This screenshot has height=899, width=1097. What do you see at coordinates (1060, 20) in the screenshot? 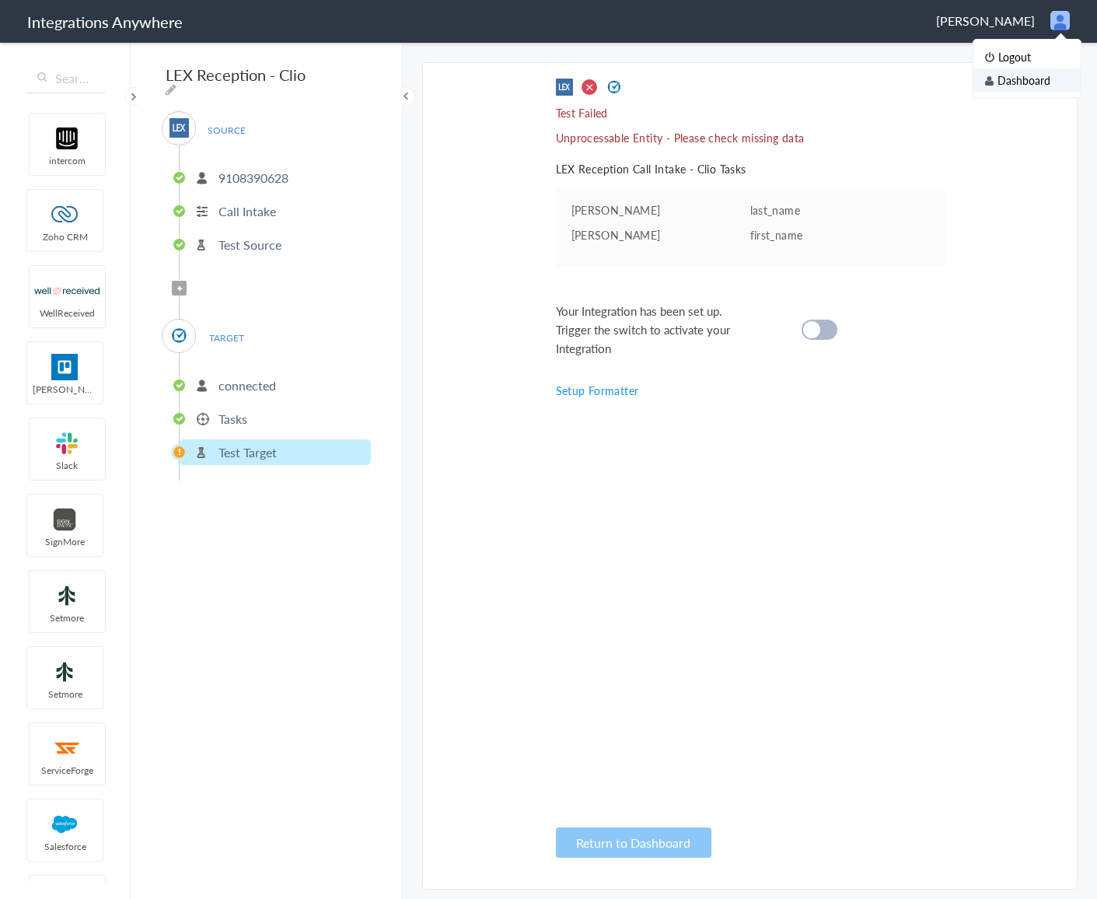
I see `img: user.png` at bounding box center [1060, 20].